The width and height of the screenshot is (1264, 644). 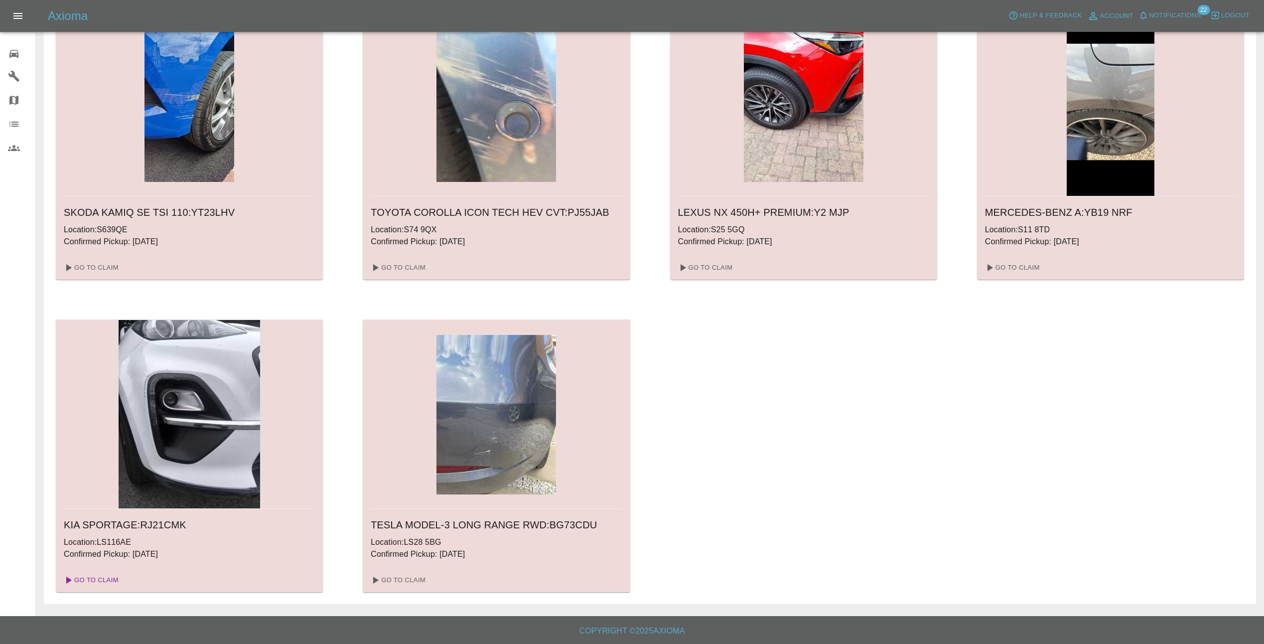 I want to click on h6: Copyright © 2025 Axioma, so click(x=632, y=631).